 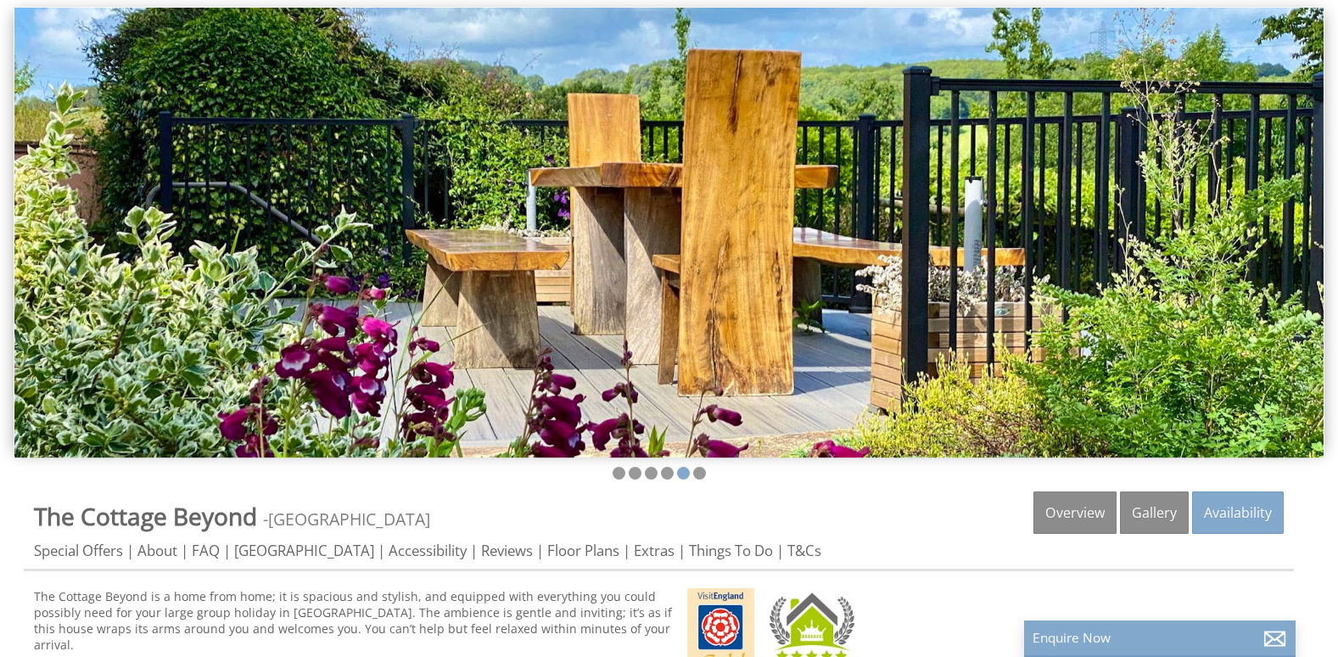 I want to click on a: Floor Plans, so click(x=583, y=550).